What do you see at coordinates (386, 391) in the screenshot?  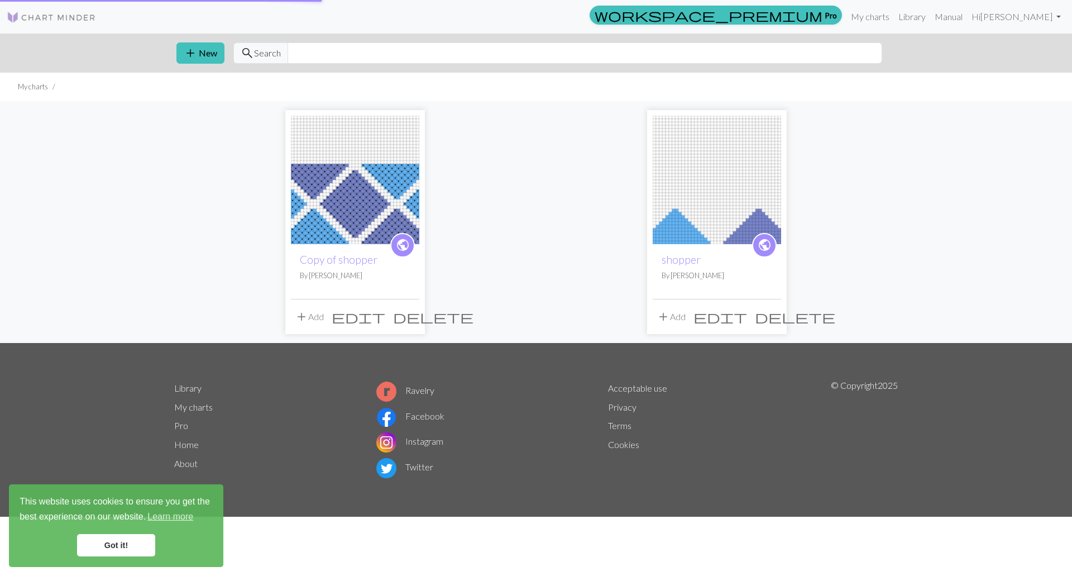 I see `img: Ravelry logo` at bounding box center [386, 391].